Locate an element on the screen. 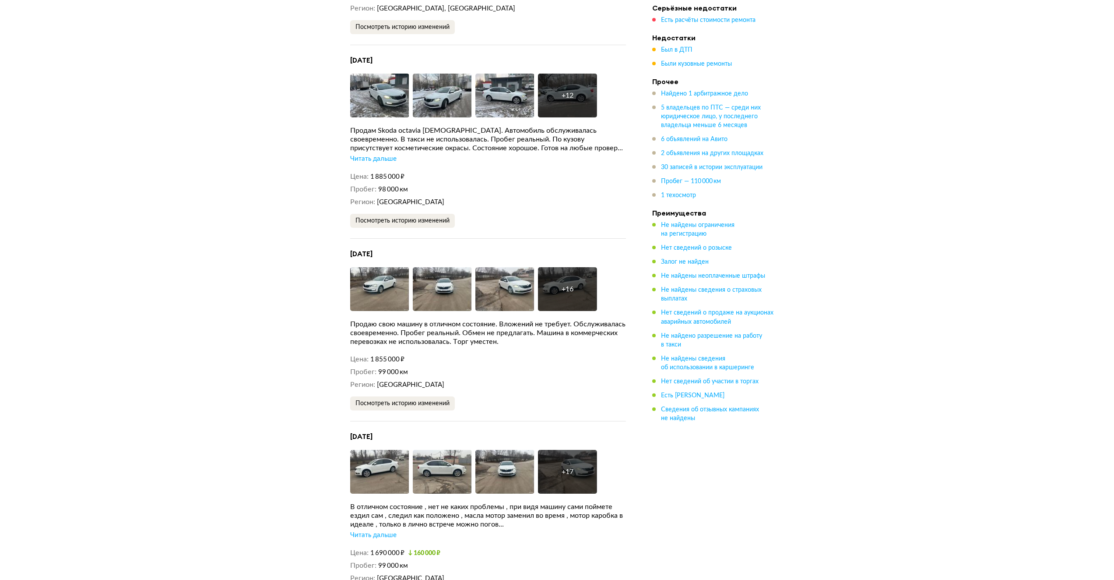  span: Найдено 1 арбитражное дело is located at coordinates (704, 94).